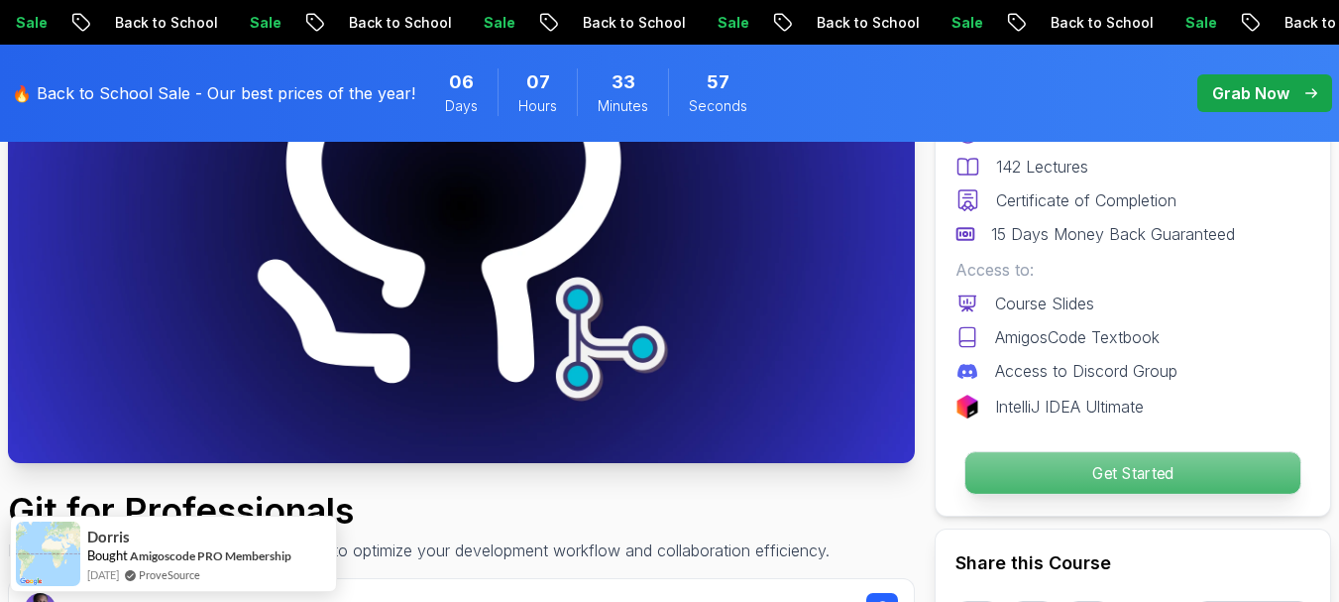 The height and width of the screenshot is (602, 1339). What do you see at coordinates (169, 574) in the screenshot?
I see `a: ProveSource` at bounding box center [169, 574].